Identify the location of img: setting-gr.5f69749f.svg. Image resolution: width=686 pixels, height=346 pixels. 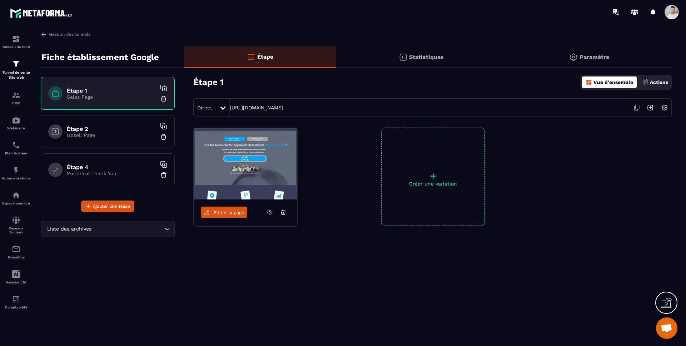
(574, 57).